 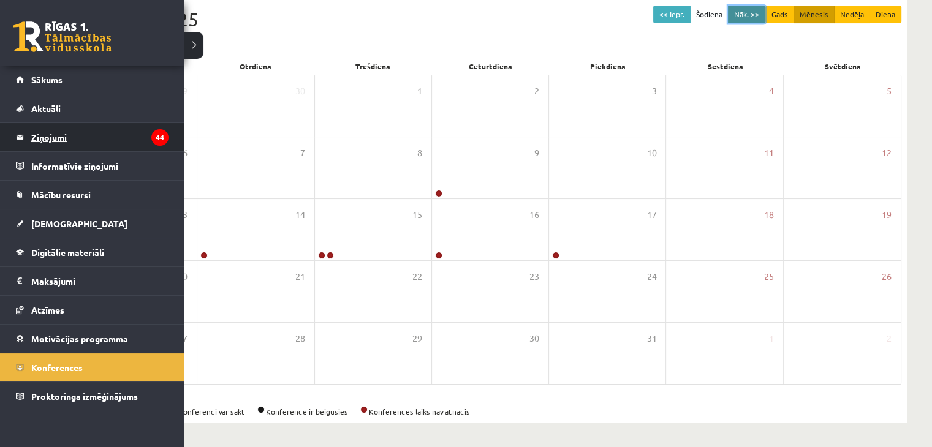 I want to click on div: Trešdiena, so click(x=373, y=66).